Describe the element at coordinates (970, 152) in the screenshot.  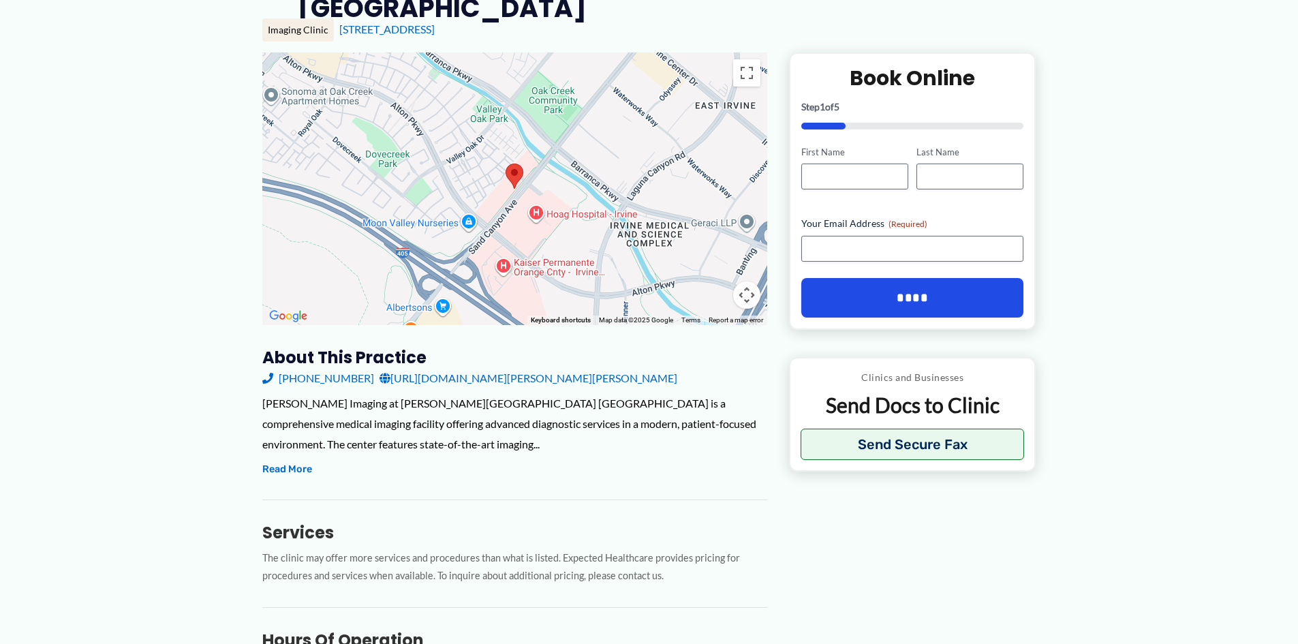
I see `label: Last Name` at that location.